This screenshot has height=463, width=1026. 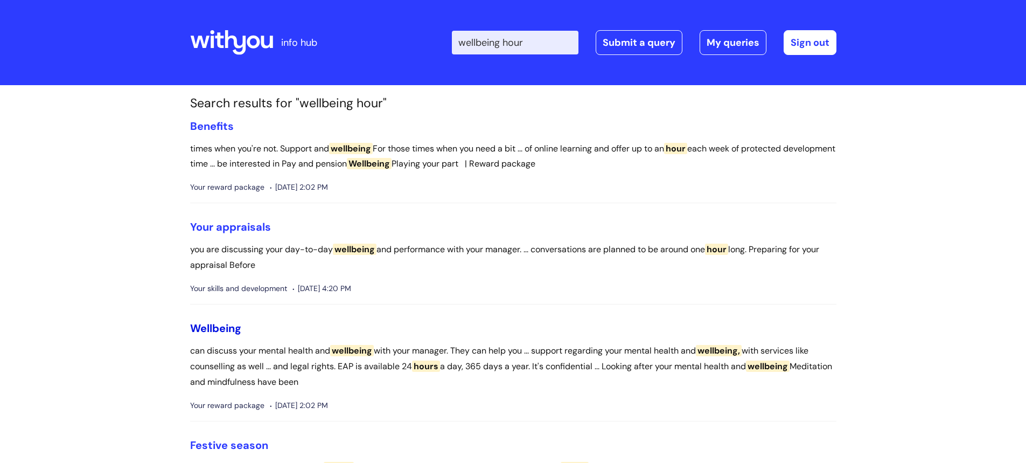 I want to click on p: can discuss your mental health and with your manager. They can help you ... support regarding you..., so click(x=513, y=366).